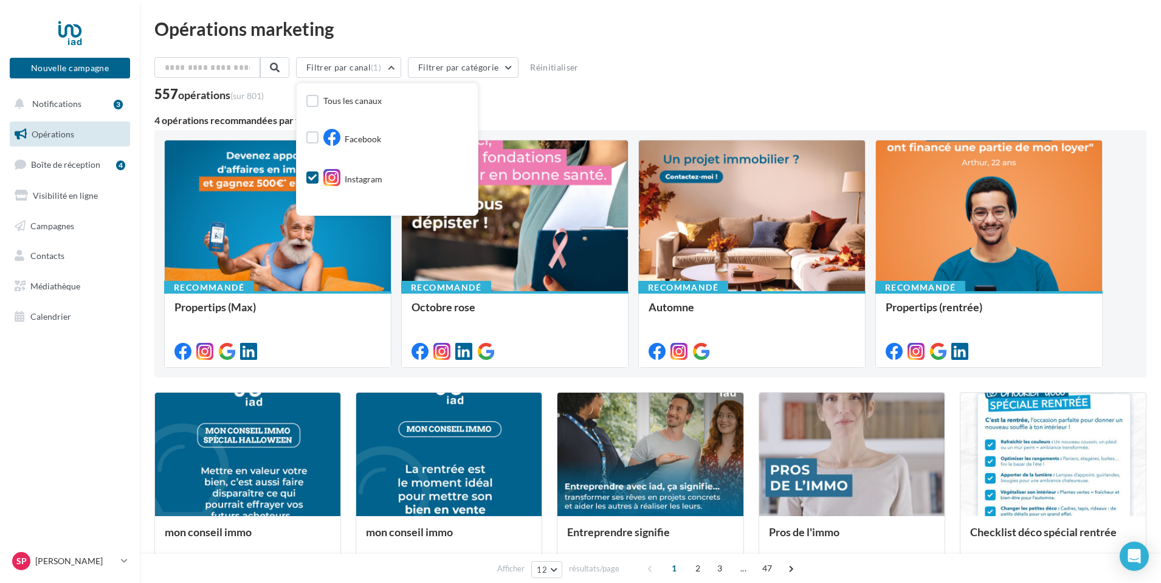  Describe the element at coordinates (1135, 556) in the screenshot. I see `div: Open Intercom Messenger` at that location.